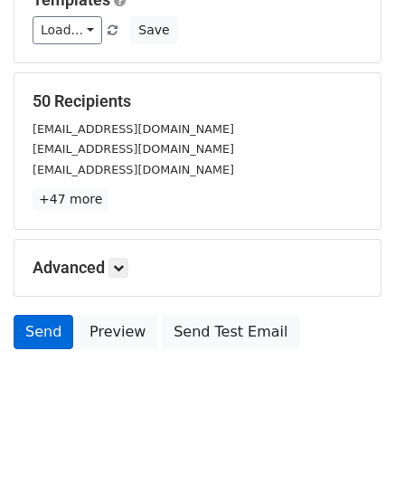  I want to click on a: +47 more, so click(71, 199).